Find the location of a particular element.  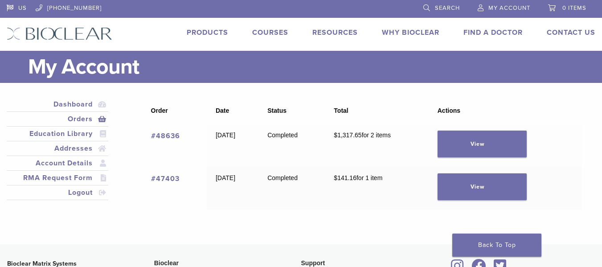

span: 1,317.65 is located at coordinates (348, 135).